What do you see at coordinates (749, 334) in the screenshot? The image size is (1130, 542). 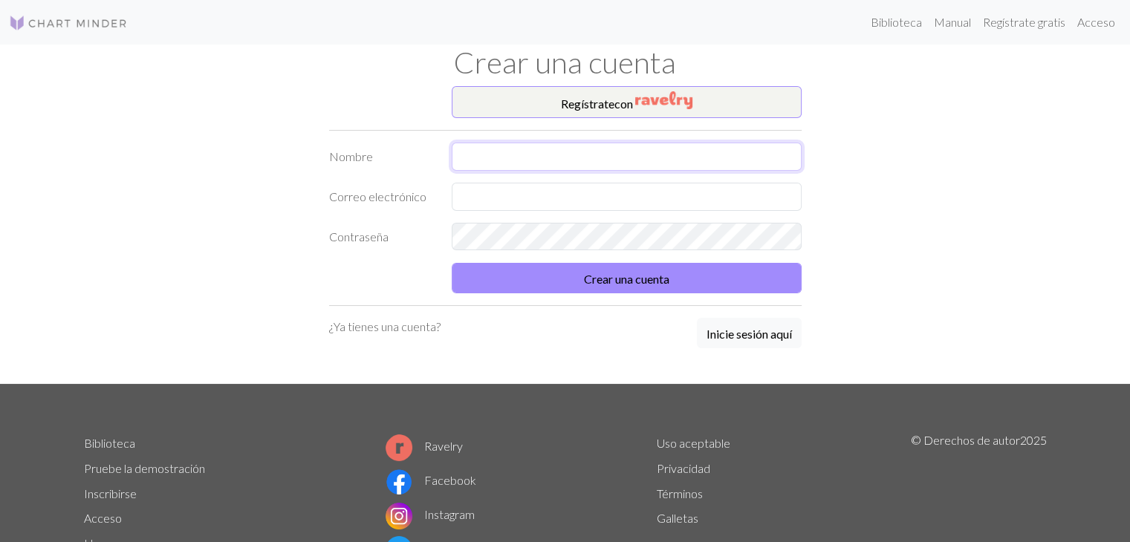 I see `font: Inicie sesión aquí` at bounding box center [749, 334].